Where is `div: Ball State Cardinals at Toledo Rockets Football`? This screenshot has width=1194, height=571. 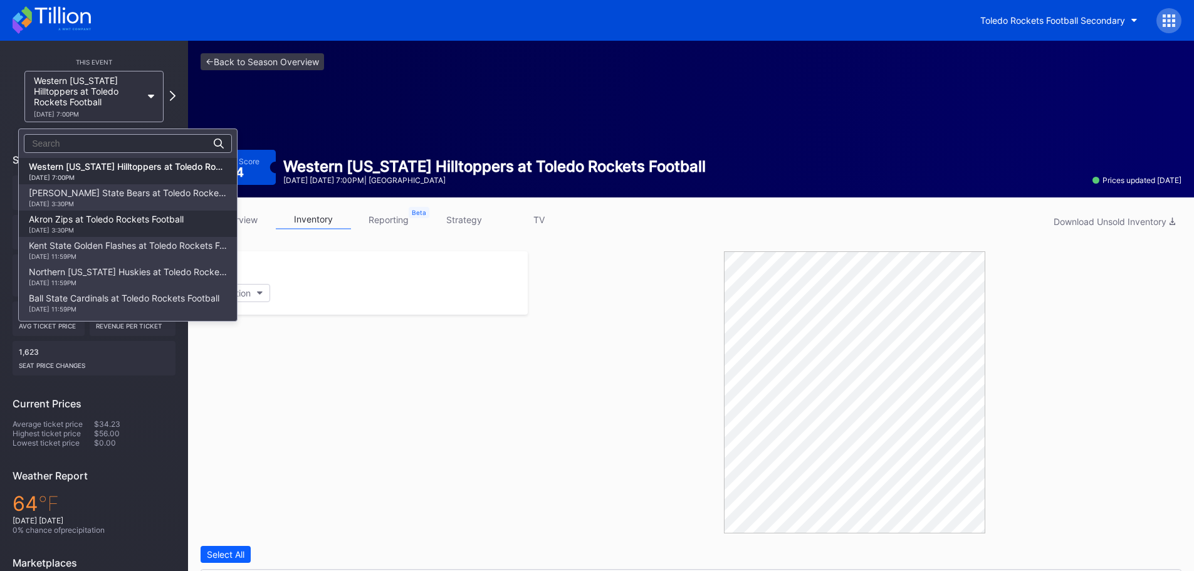 div: Ball State Cardinals at Toledo Rockets Football is located at coordinates (124, 303).